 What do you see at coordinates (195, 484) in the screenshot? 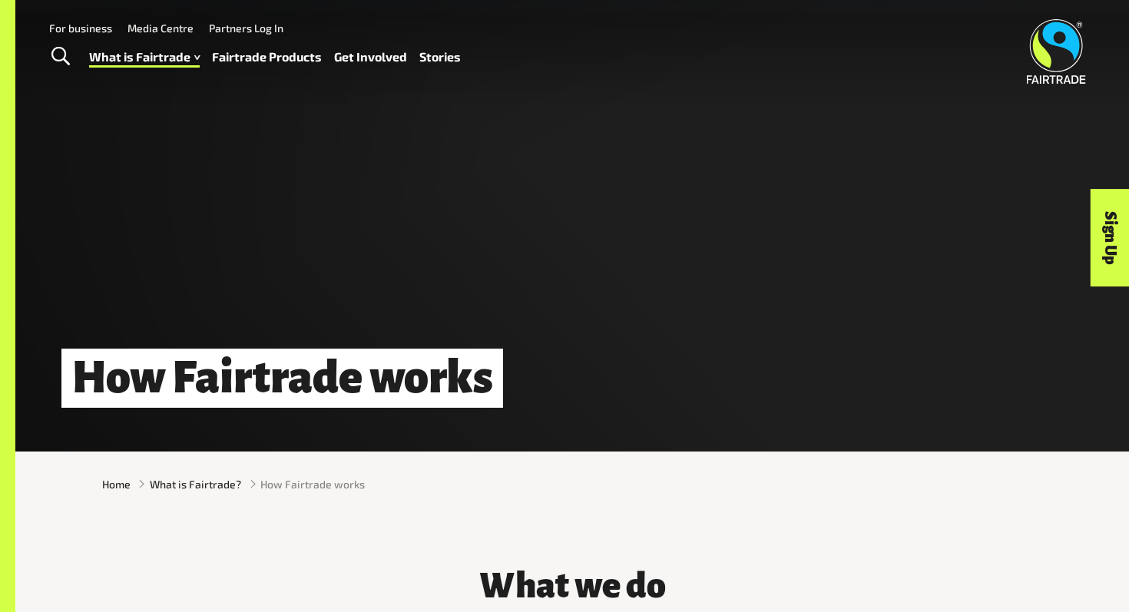
I see `span: What is Fairtrade?` at bounding box center [195, 484].